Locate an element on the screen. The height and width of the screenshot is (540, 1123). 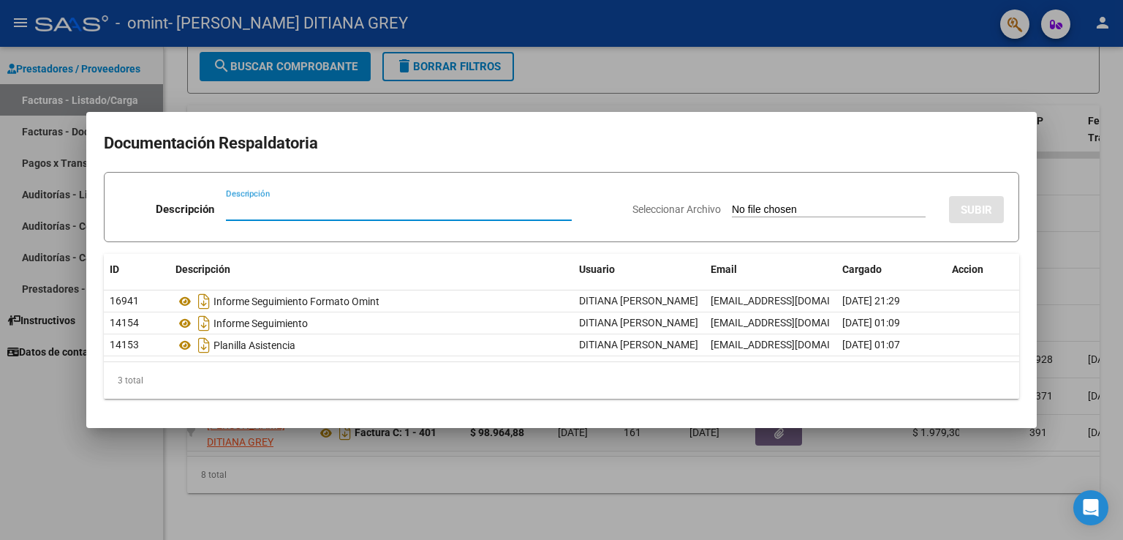
span: ID is located at coordinates (114, 269).